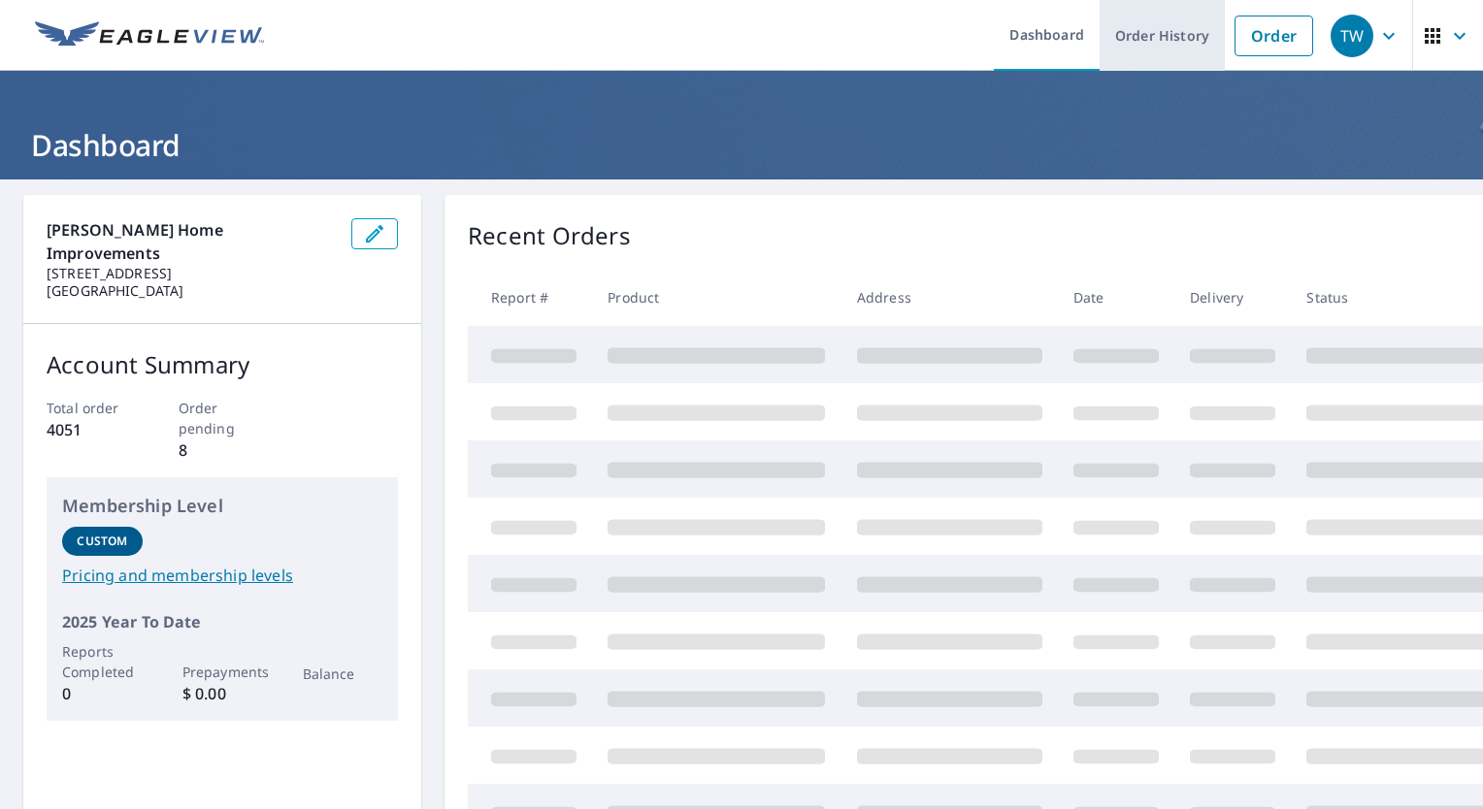  I want to click on th: Delivery, so click(1233, 297).